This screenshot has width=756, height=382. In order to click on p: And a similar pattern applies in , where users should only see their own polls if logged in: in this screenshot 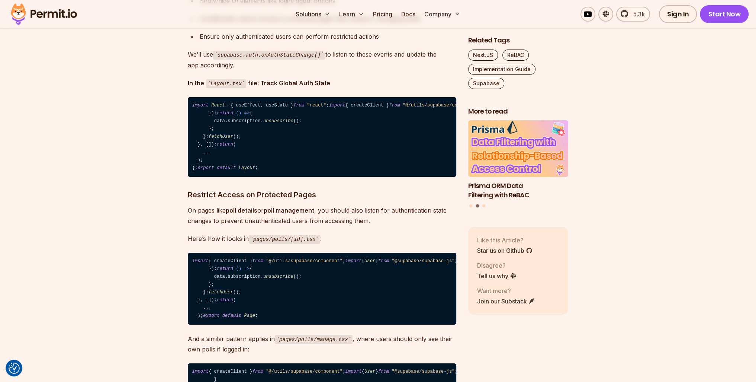, I will do `click(322, 344)`.